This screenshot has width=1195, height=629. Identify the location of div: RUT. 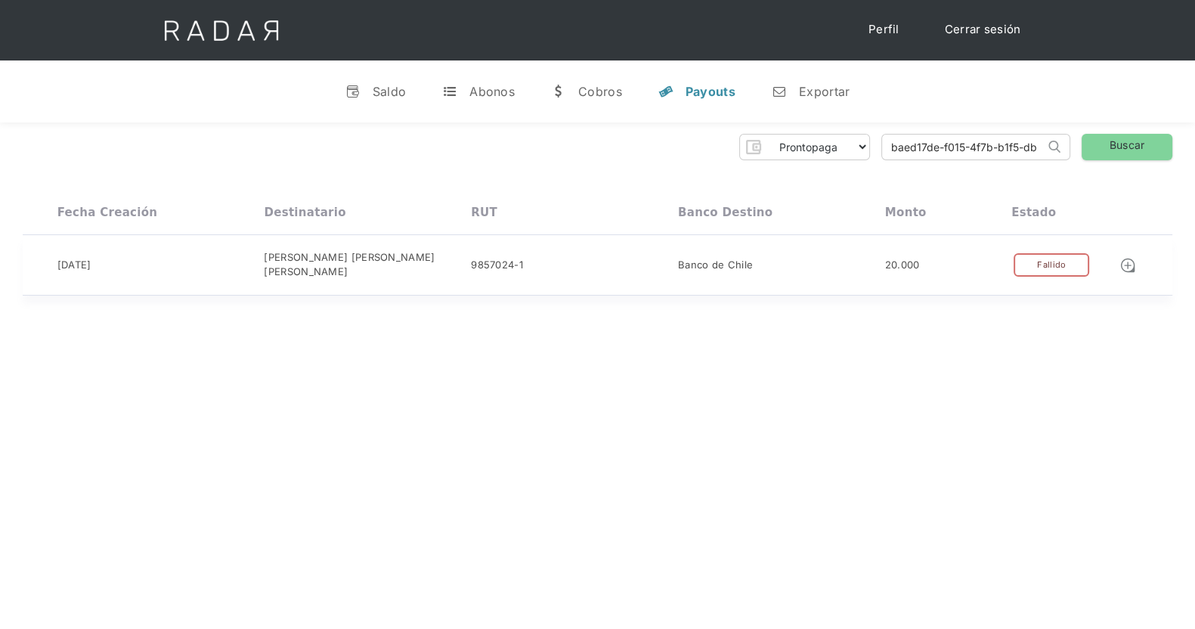
(484, 212).